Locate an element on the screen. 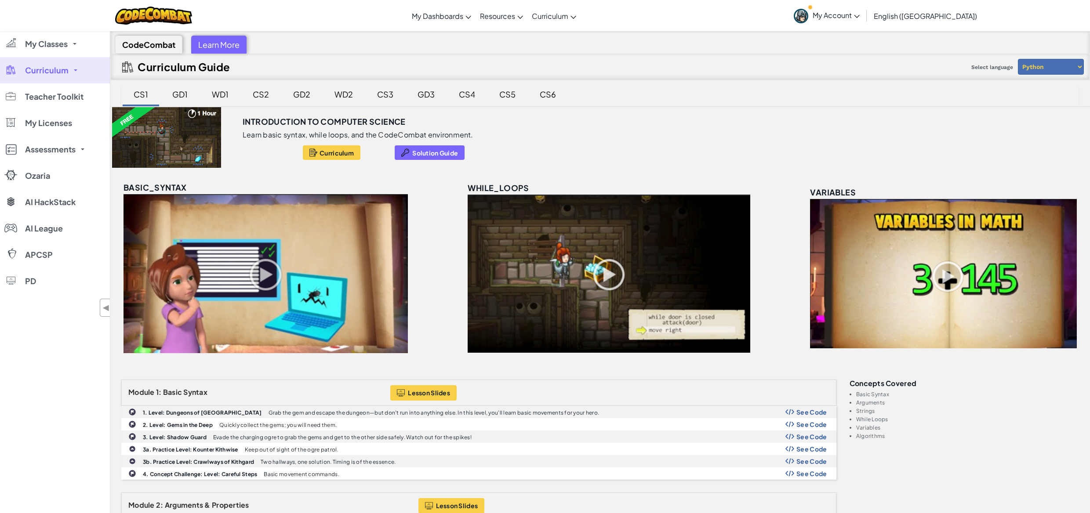 The height and width of the screenshot is (513, 1090). img: while_loops_unlocked.png is located at coordinates (609, 274).